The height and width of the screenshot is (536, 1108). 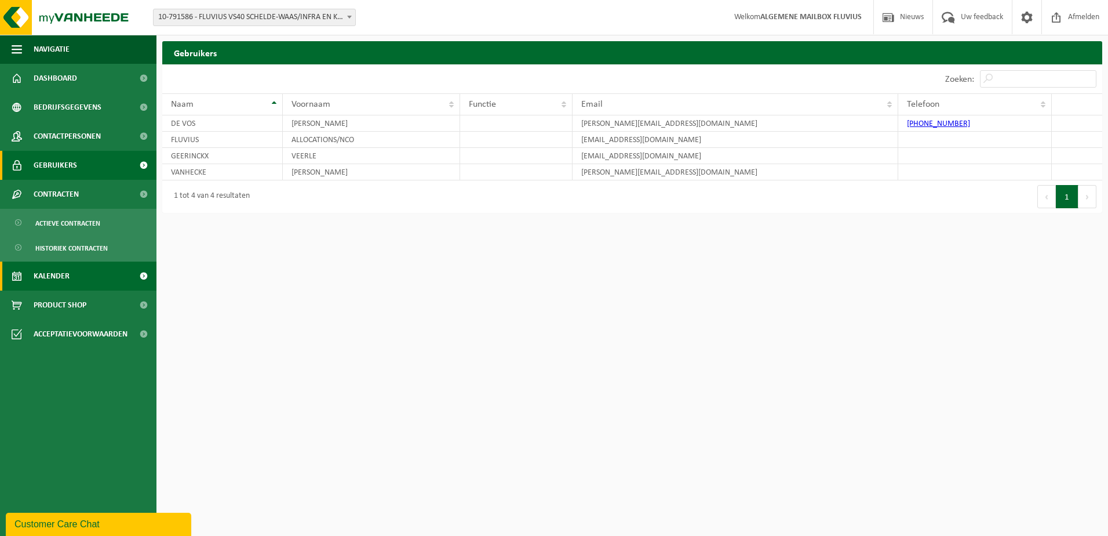 What do you see at coordinates (55, 78) in the screenshot?
I see `span: Dashboard` at bounding box center [55, 78].